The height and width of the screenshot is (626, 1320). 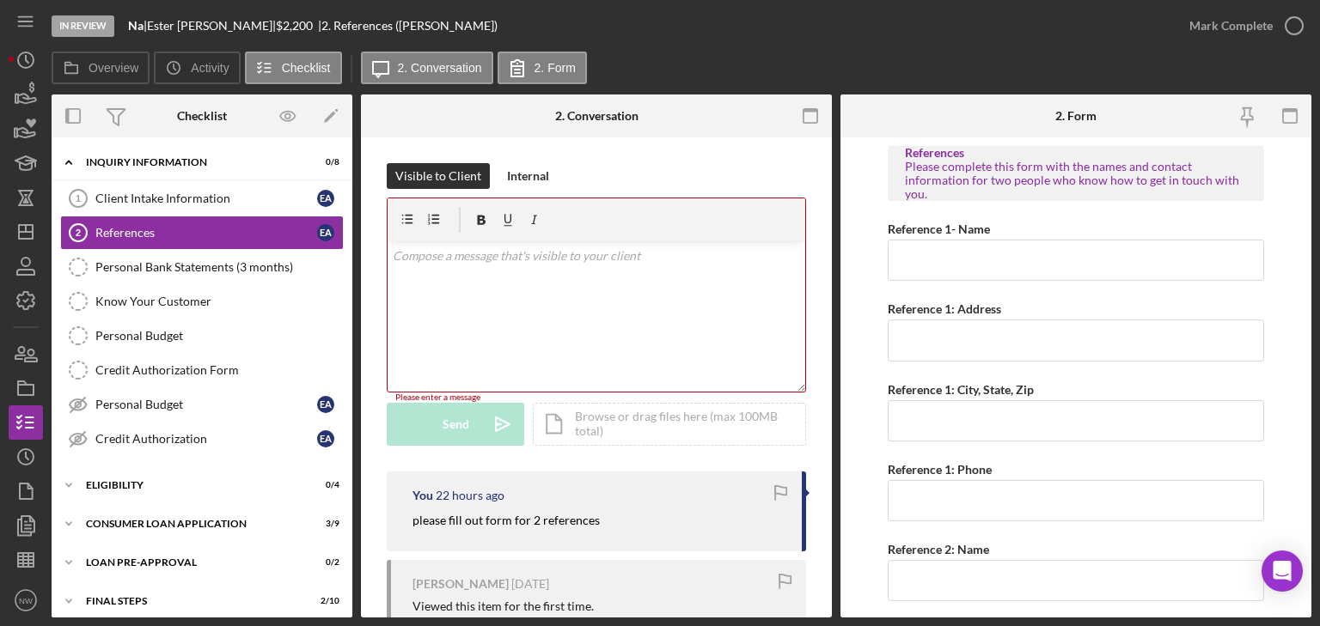 I want to click on a: Credit Authorization Form, so click(x=202, y=370).